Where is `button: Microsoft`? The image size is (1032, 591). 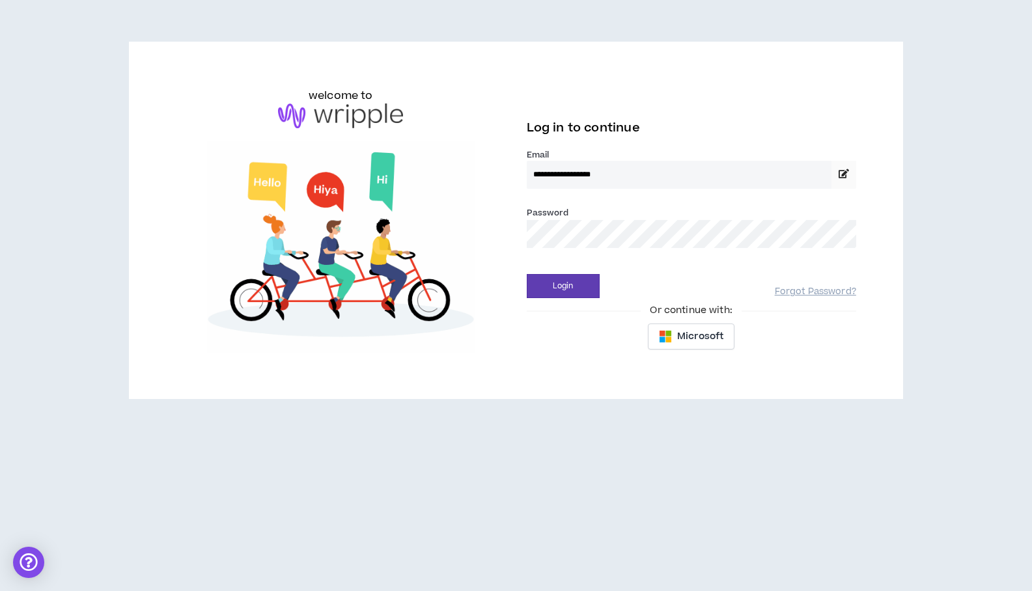
button: Microsoft is located at coordinates (691, 337).